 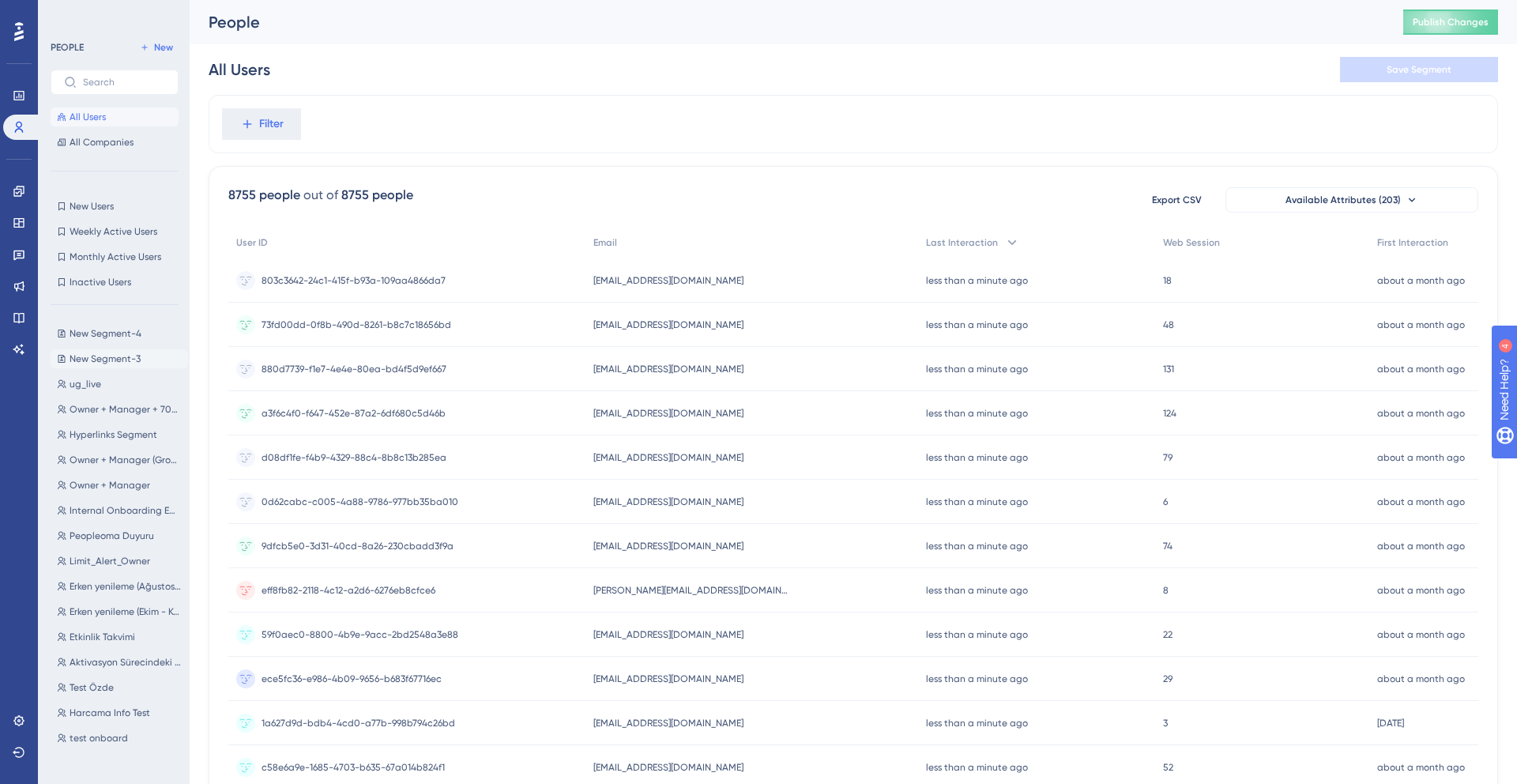 I want to click on span: Aktivasyon Sürecindeki Şirketler için Sistem Kurulumu, so click(x=126, y=662).